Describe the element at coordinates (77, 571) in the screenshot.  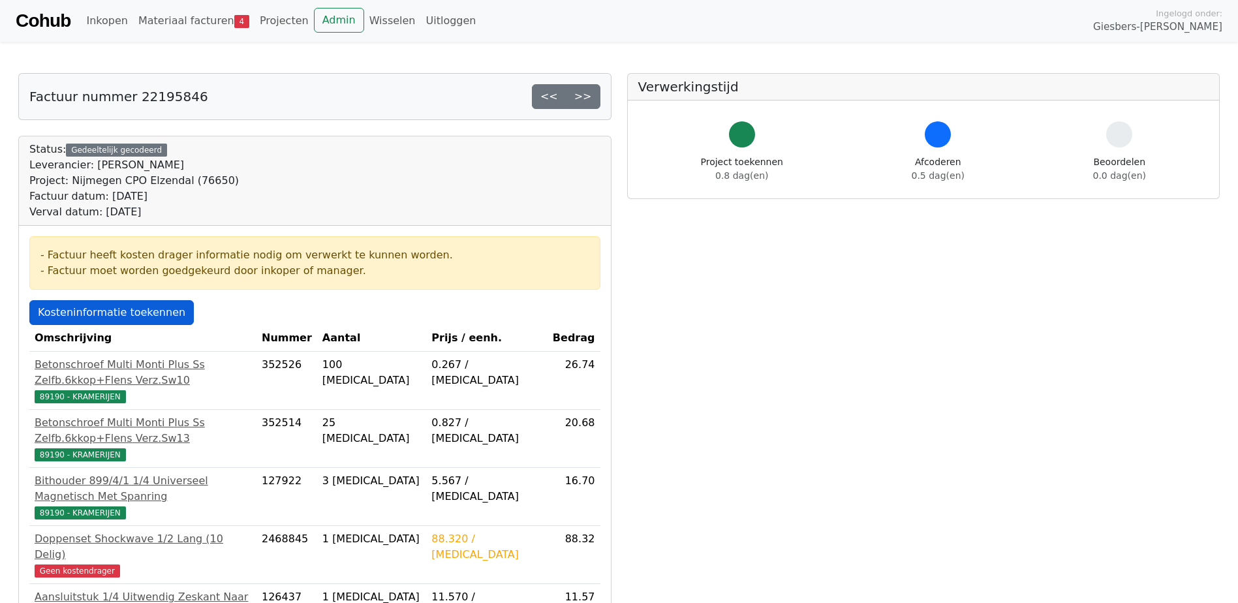
I see `span: Geen kostendrager` at that location.